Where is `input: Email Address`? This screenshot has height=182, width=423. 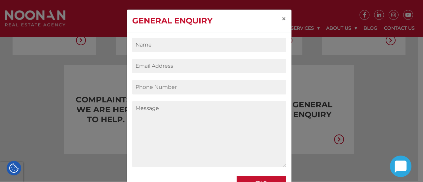
input: Email Address is located at coordinates (209, 66).